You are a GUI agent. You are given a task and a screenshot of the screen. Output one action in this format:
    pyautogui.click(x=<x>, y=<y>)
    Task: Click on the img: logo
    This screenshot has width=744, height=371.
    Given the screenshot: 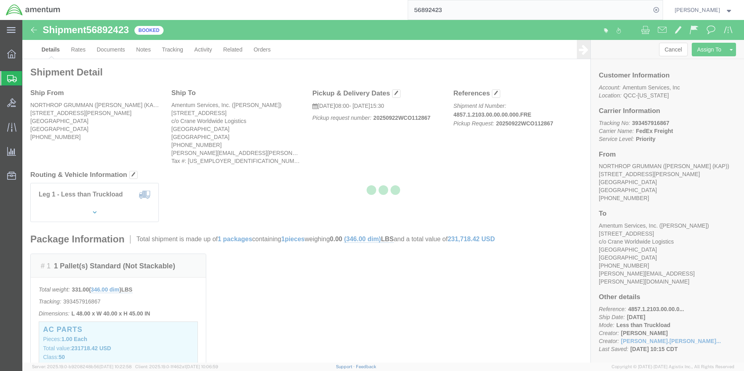 What is the action you would take?
    pyautogui.click(x=33, y=10)
    